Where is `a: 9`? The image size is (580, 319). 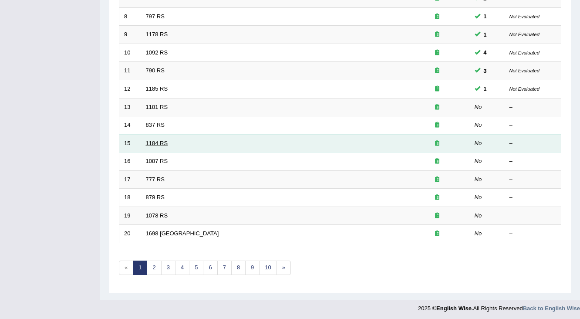
a: 9 is located at coordinates (252, 267).